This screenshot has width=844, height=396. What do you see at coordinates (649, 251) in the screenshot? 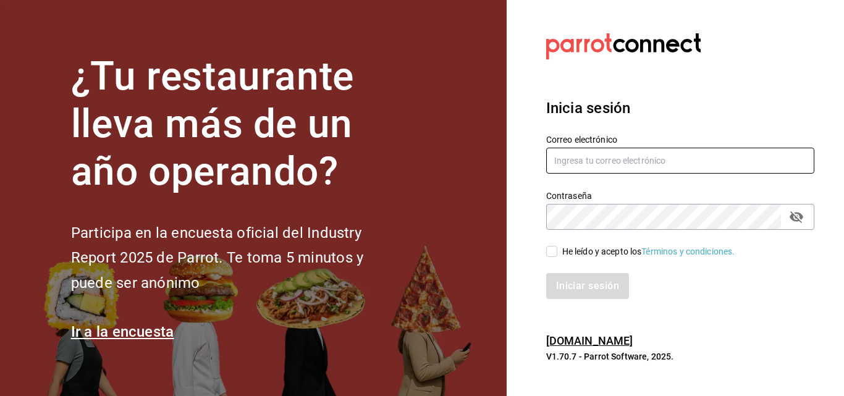
I see `div: He leído y acepto los` at bounding box center [649, 251].